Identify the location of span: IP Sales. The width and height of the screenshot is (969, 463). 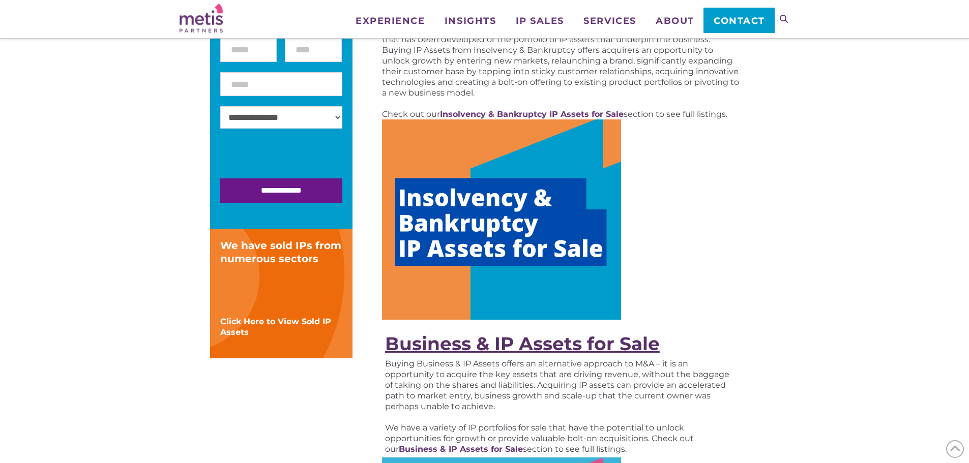
(540, 21).